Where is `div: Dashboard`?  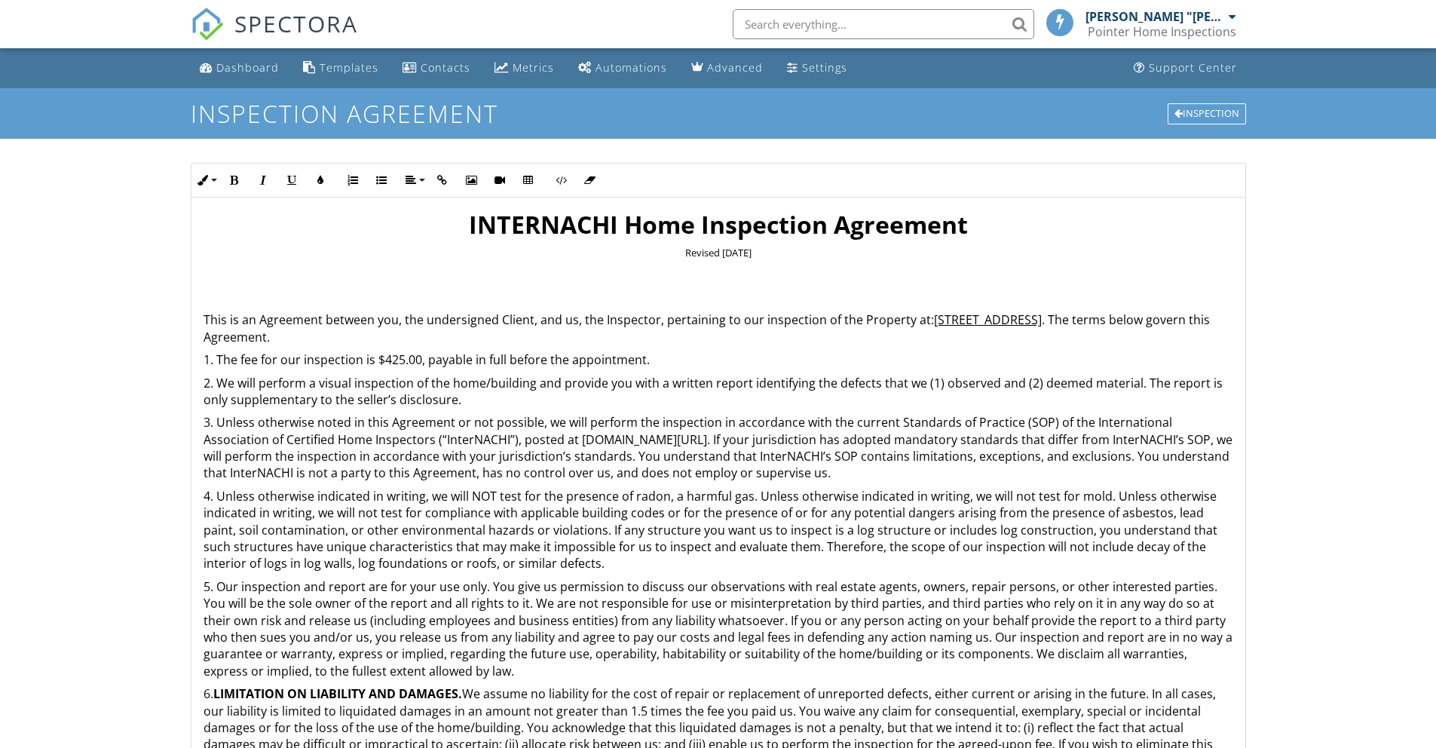 div: Dashboard is located at coordinates (247, 67).